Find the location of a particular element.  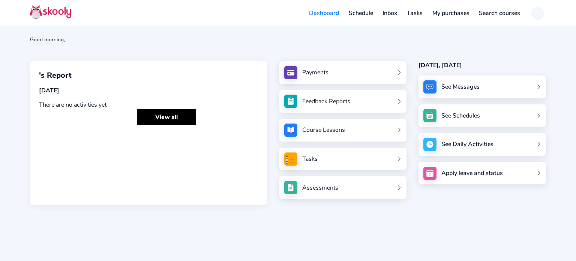

img: see_atten.jpg is located at coordinates (291, 101).